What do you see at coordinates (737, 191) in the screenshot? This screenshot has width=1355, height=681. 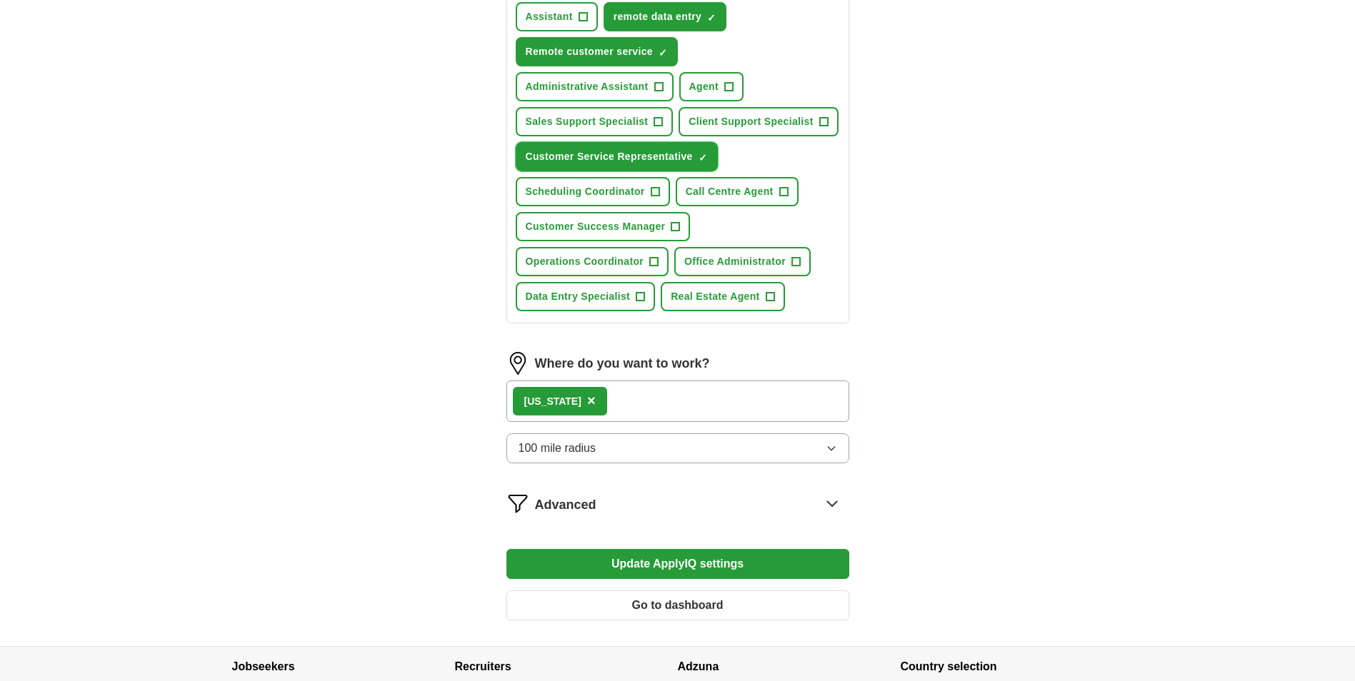 I see `button: Call Centre Agent` at bounding box center [737, 191].